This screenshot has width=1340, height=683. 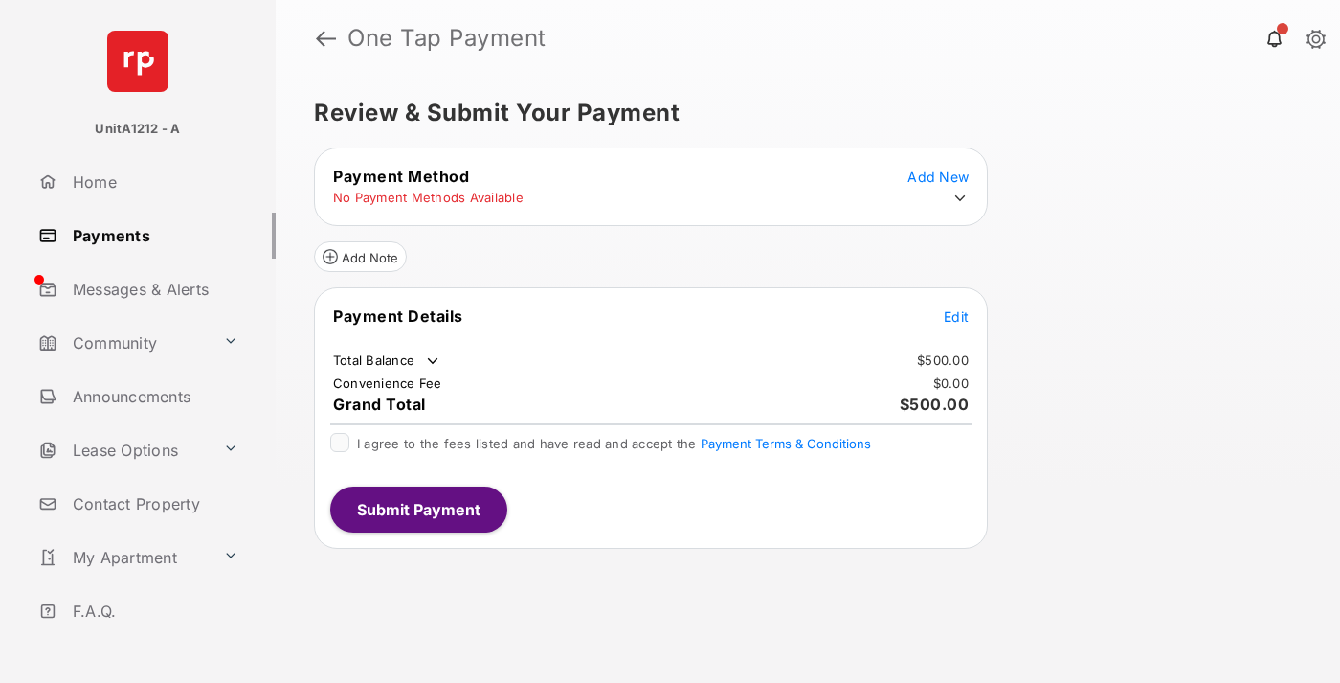 What do you see at coordinates (137, 129) in the screenshot?
I see `p: UnitA1212 - A` at bounding box center [137, 129].